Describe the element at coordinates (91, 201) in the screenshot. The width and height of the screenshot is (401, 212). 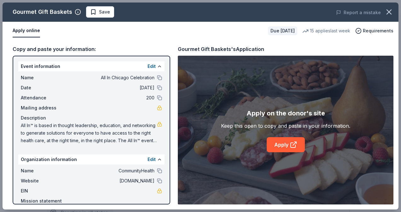
I see `div: Mission statement` at that location.